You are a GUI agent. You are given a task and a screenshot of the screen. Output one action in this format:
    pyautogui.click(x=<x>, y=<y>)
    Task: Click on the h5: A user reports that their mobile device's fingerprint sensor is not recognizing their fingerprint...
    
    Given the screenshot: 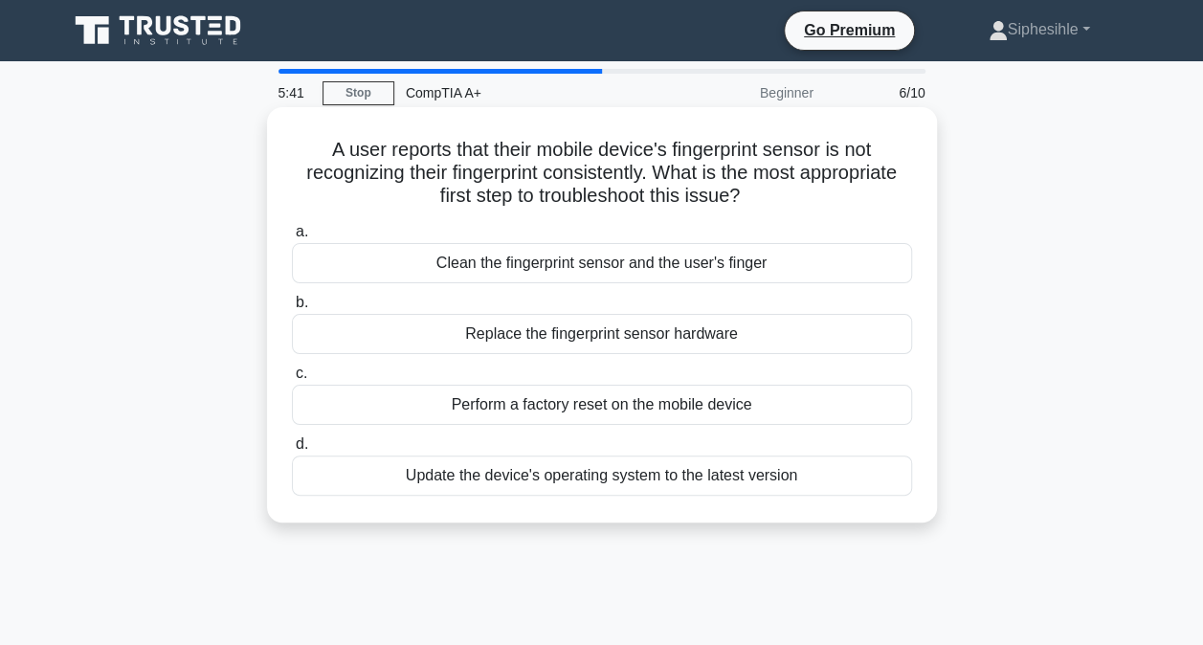 What is the action you would take?
    pyautogui.click(x=602, y=173)
    